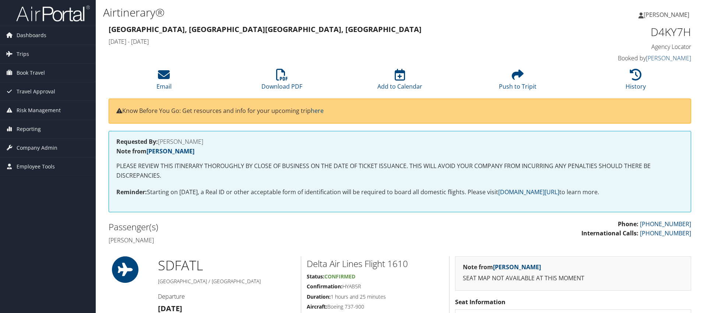  I want to click on span: Employee Tools, so click(36, 167).